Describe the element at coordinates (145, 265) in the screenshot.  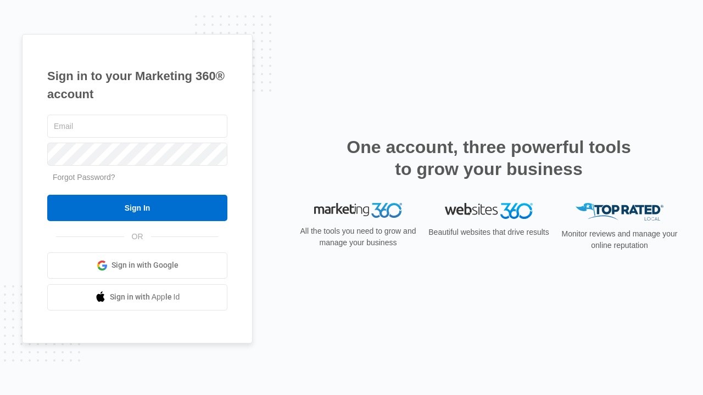
I see `span: Sign in with Google` at that location.